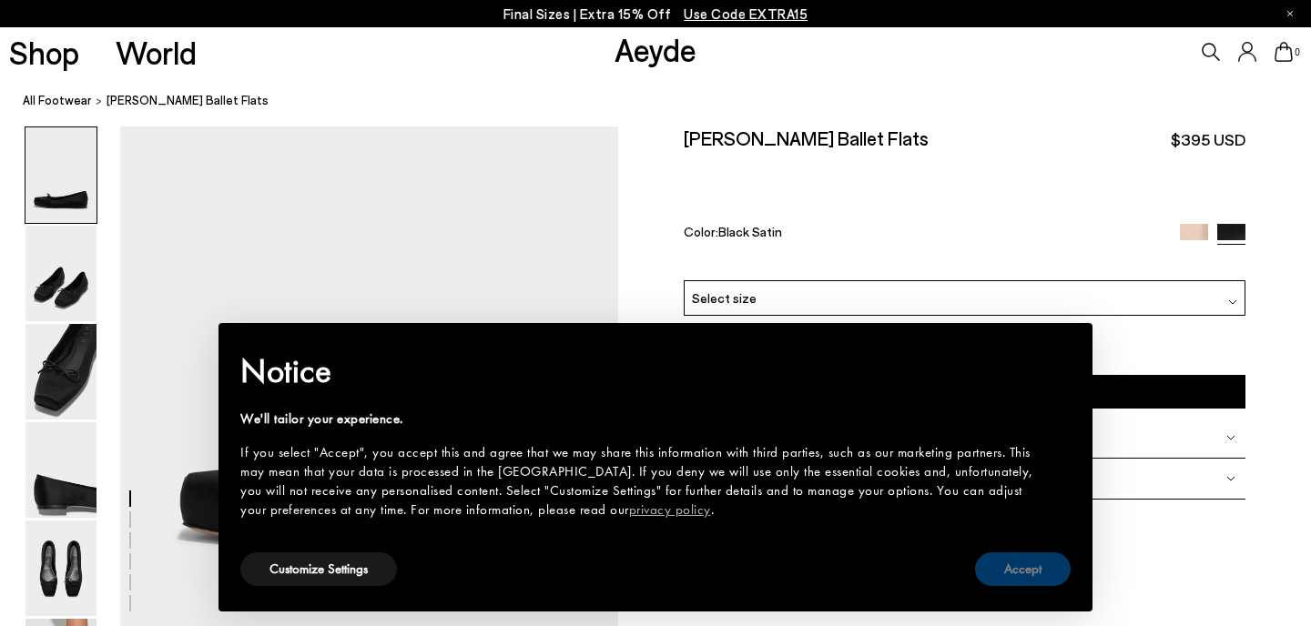  Describe the element at coordinates (724, 298) in the screenshot. I see `span: Select size` at that location.